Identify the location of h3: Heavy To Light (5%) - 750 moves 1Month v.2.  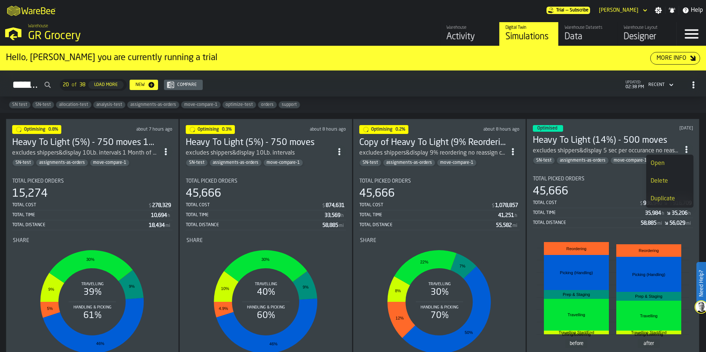
(86, 143).